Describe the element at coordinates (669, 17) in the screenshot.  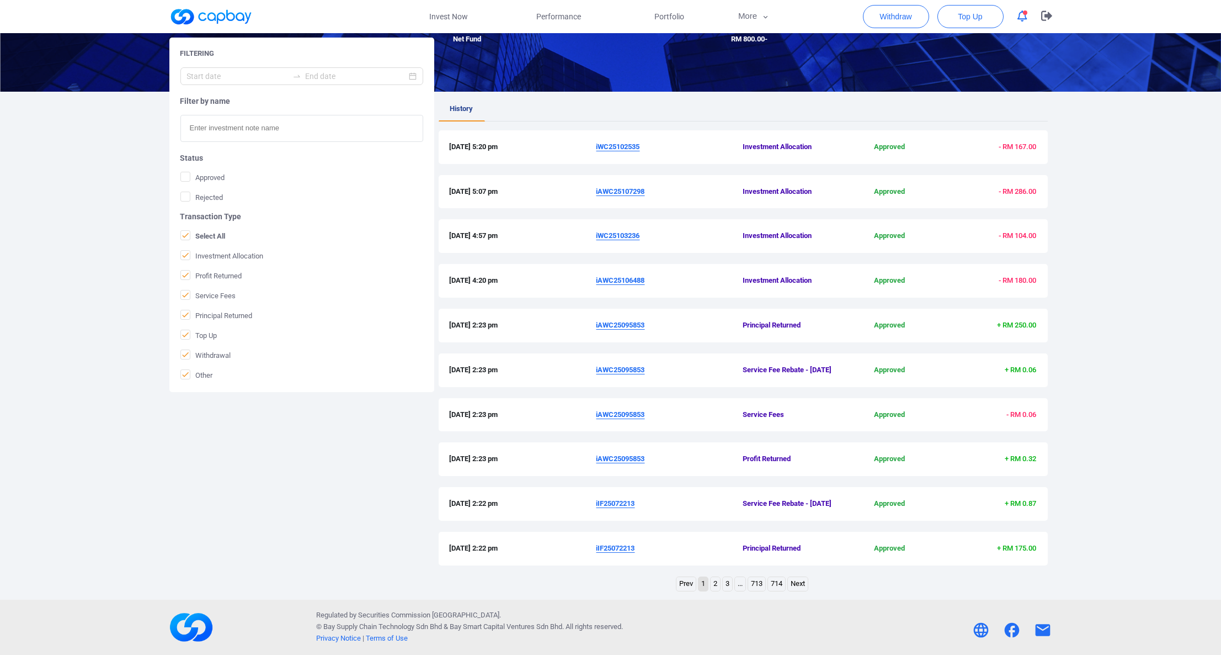
I see `span: Portfolio` at that location.